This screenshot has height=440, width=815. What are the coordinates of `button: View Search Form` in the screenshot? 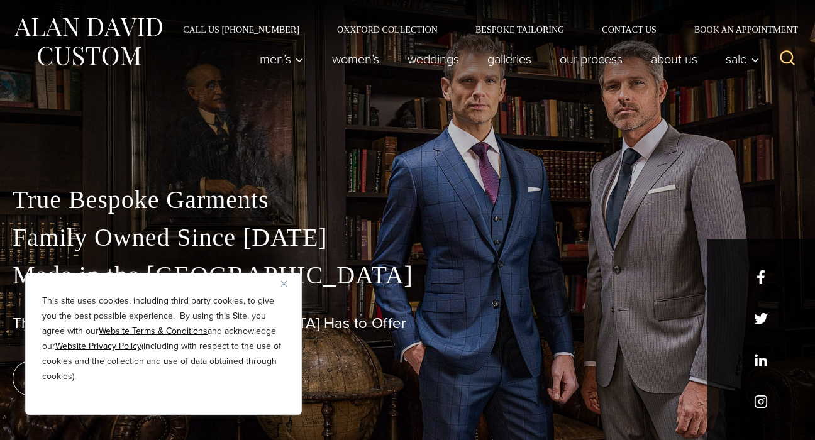 It's located at (787, 59).